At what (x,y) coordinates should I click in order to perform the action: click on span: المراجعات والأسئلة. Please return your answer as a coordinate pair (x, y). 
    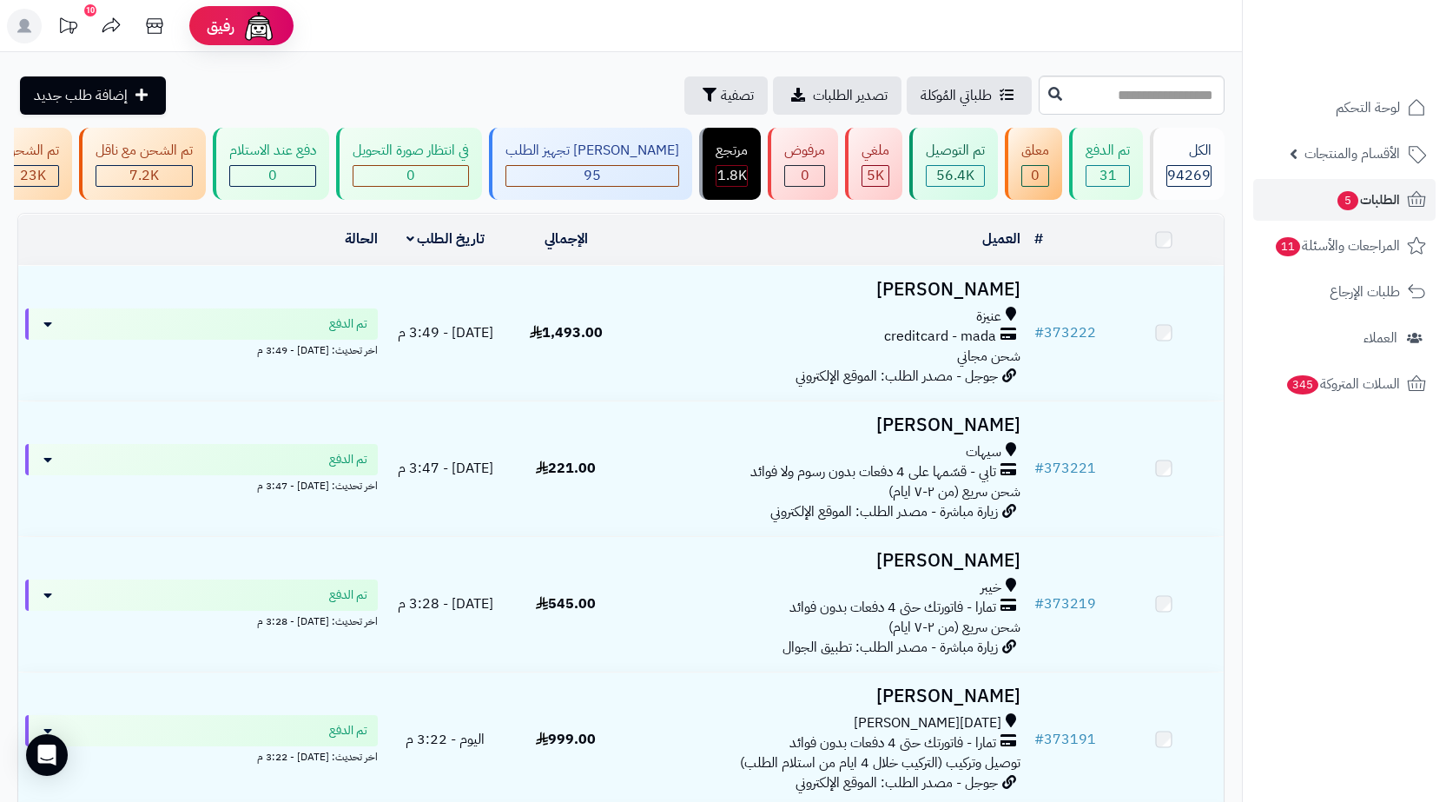
    Looking at the image, I should click on (1337, 246).